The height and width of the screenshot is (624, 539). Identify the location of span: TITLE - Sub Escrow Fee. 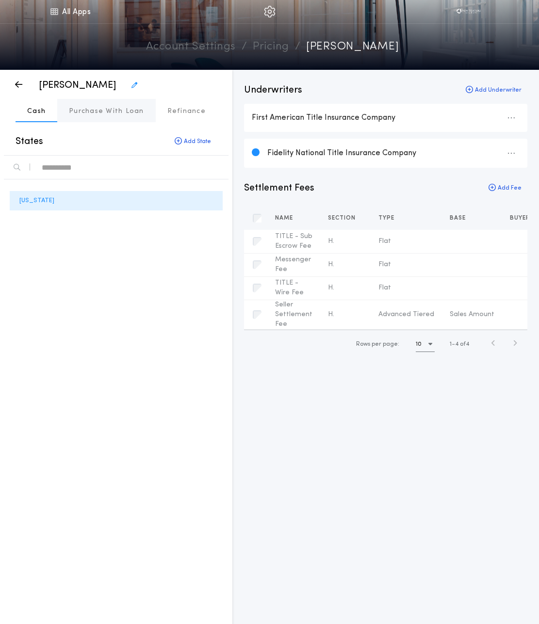
(293, 241).